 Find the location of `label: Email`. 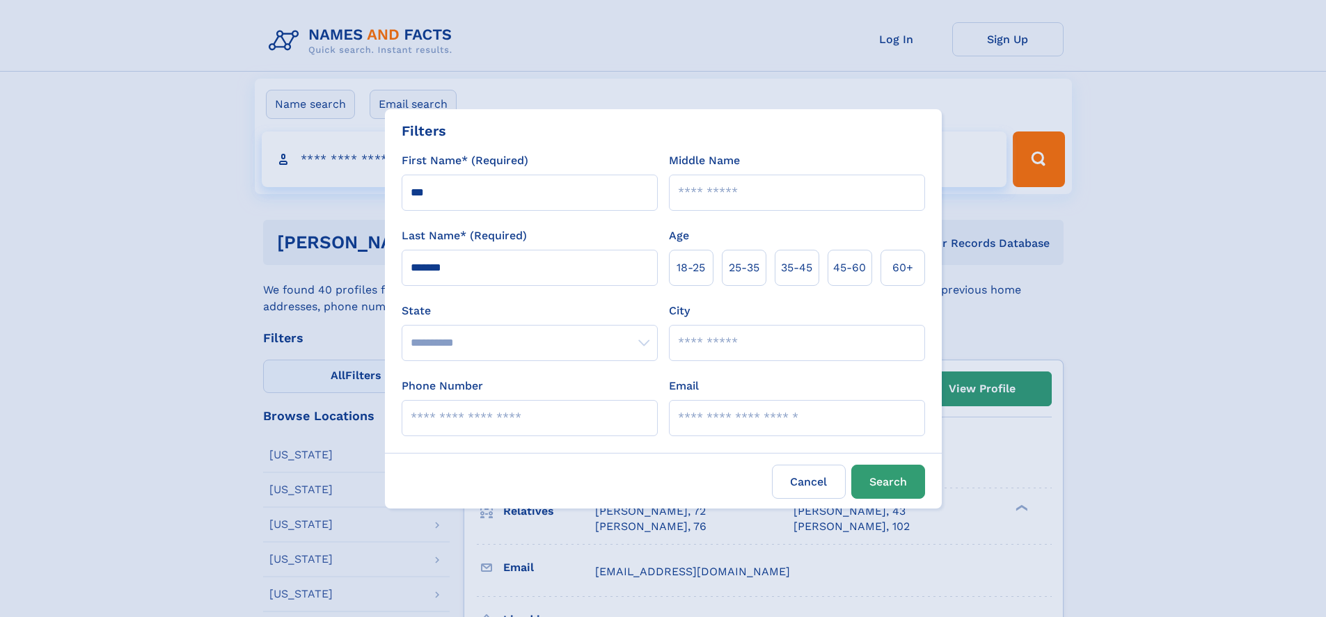

label: Email is located at coordinates (683, 386).